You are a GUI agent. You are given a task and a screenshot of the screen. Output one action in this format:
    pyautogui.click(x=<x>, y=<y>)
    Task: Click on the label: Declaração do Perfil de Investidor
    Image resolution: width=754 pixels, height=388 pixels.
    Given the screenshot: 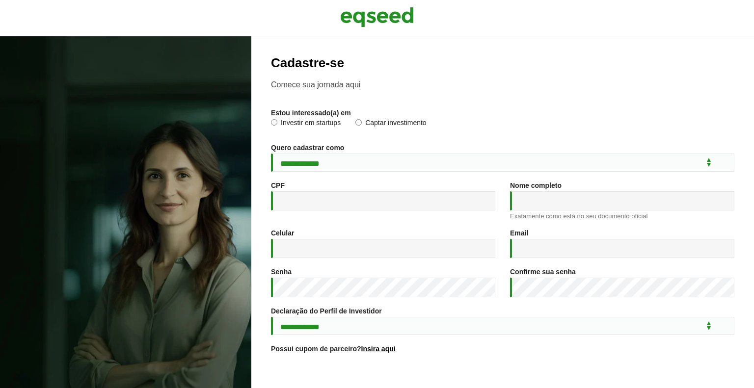 What is the action you would take?
    pyautogui.click(x=326, y=311)
    